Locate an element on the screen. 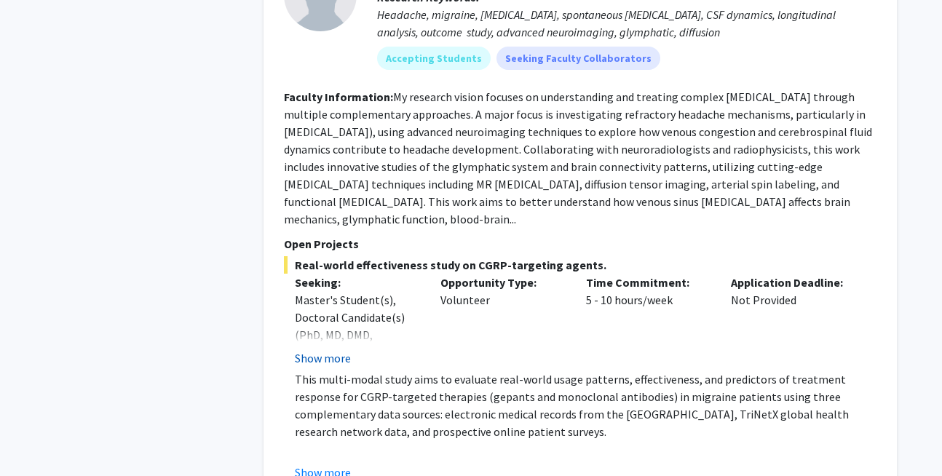  p: Seeking: is located at coordinates (357, 282).